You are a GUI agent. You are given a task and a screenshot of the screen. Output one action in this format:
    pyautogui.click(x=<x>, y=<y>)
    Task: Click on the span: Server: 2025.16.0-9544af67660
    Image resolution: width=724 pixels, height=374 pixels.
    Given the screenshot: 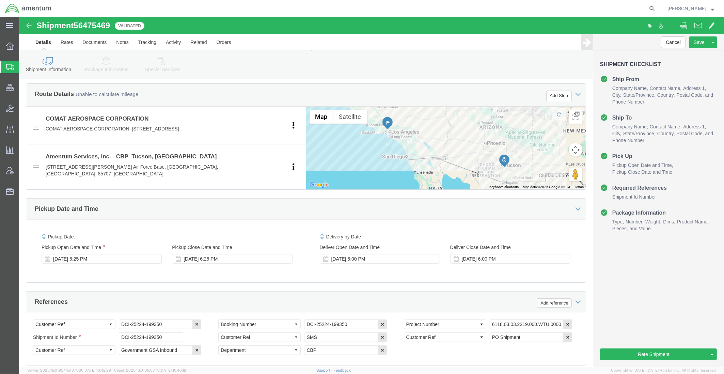 What is the action you would take?
    pyautogui.click(x=69, y=370)
    